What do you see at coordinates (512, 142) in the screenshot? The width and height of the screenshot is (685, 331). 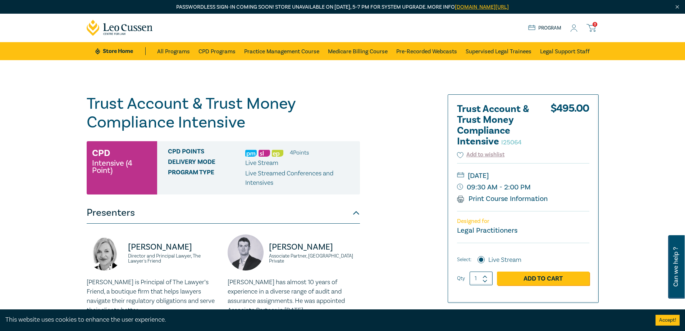 I see `small: I25064` at bounding box center [512, 142].